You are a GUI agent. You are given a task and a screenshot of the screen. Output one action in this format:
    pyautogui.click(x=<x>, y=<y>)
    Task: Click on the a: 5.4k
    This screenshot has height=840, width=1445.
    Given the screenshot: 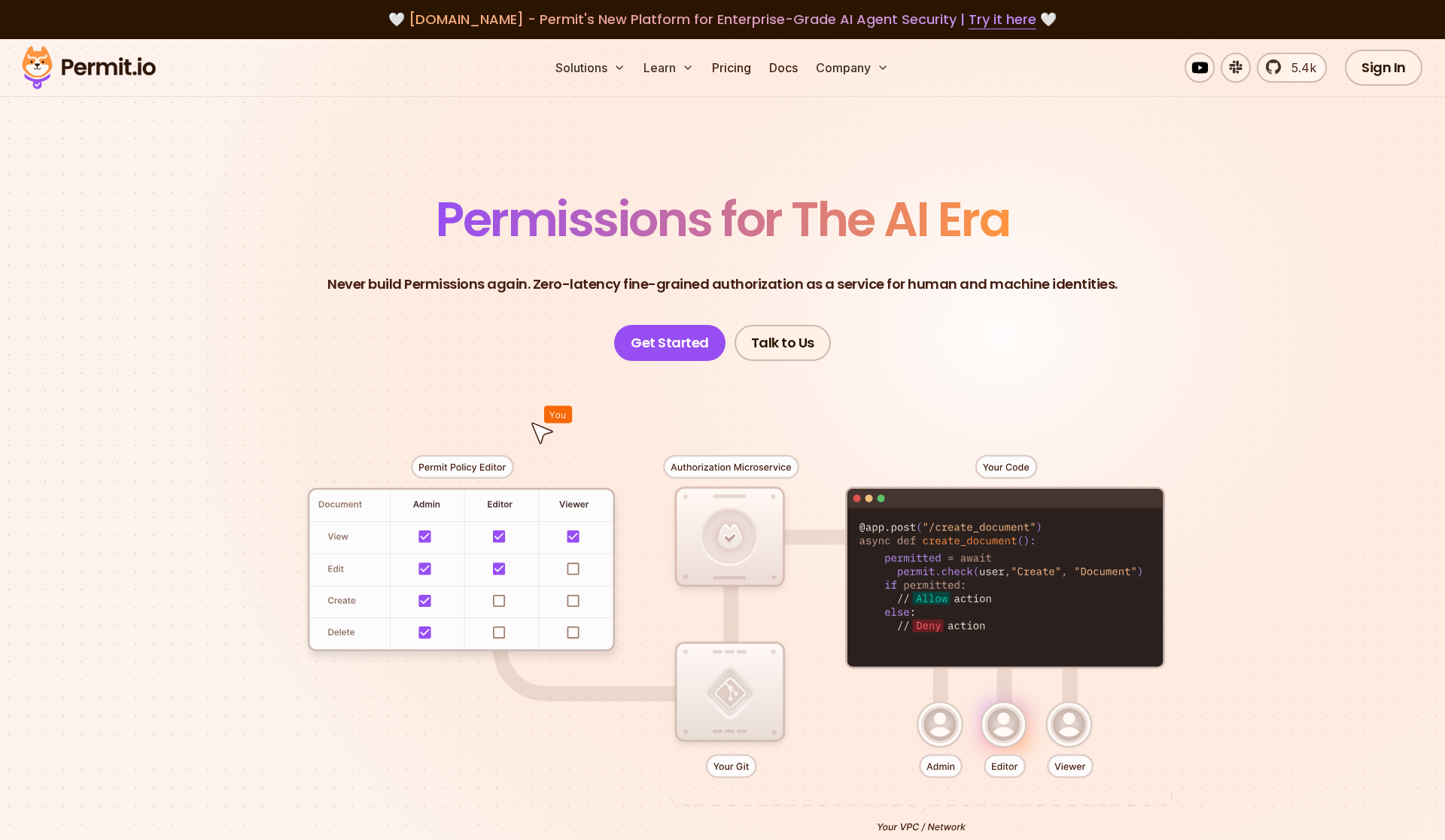 What is the action you would take?
    pyautogui.click(x=1292, y=68)
    